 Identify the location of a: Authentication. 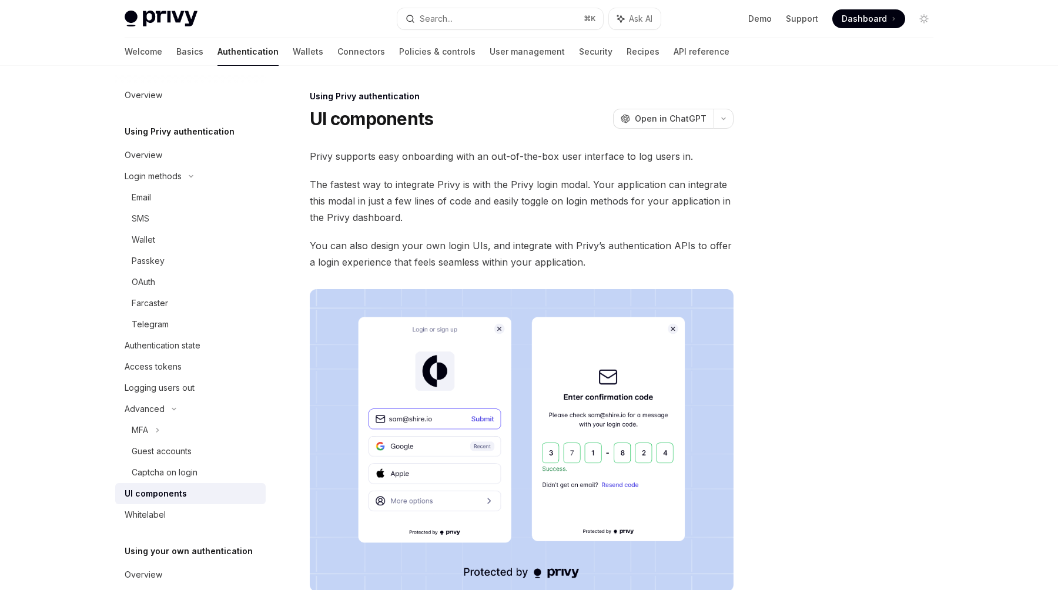
(248, 52).